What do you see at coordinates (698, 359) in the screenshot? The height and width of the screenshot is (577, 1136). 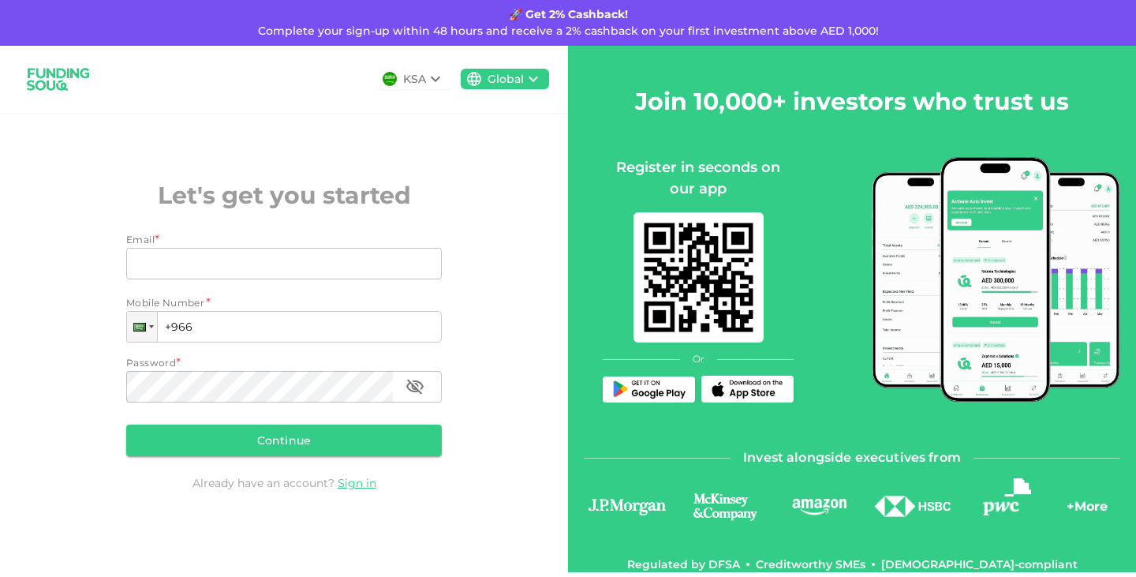 I see `span: Or` at bounding box center [698, 359].